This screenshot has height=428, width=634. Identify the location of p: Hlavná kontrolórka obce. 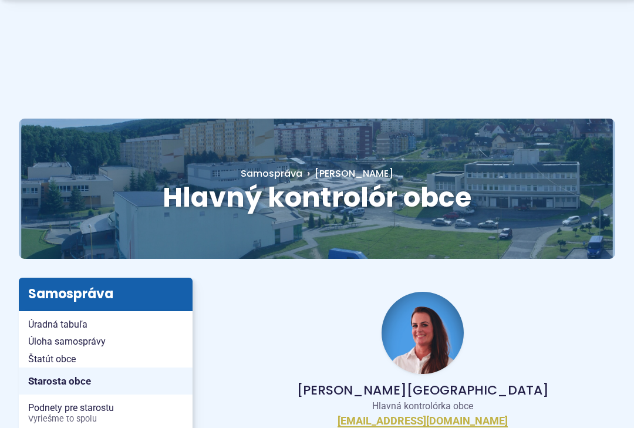
(422, 406).